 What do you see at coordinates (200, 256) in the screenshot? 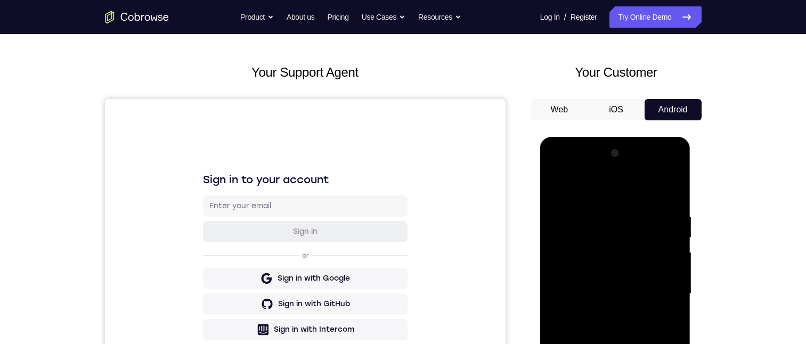
I see `button: Sign in with Zendesk` at bounding box center [200, 256].